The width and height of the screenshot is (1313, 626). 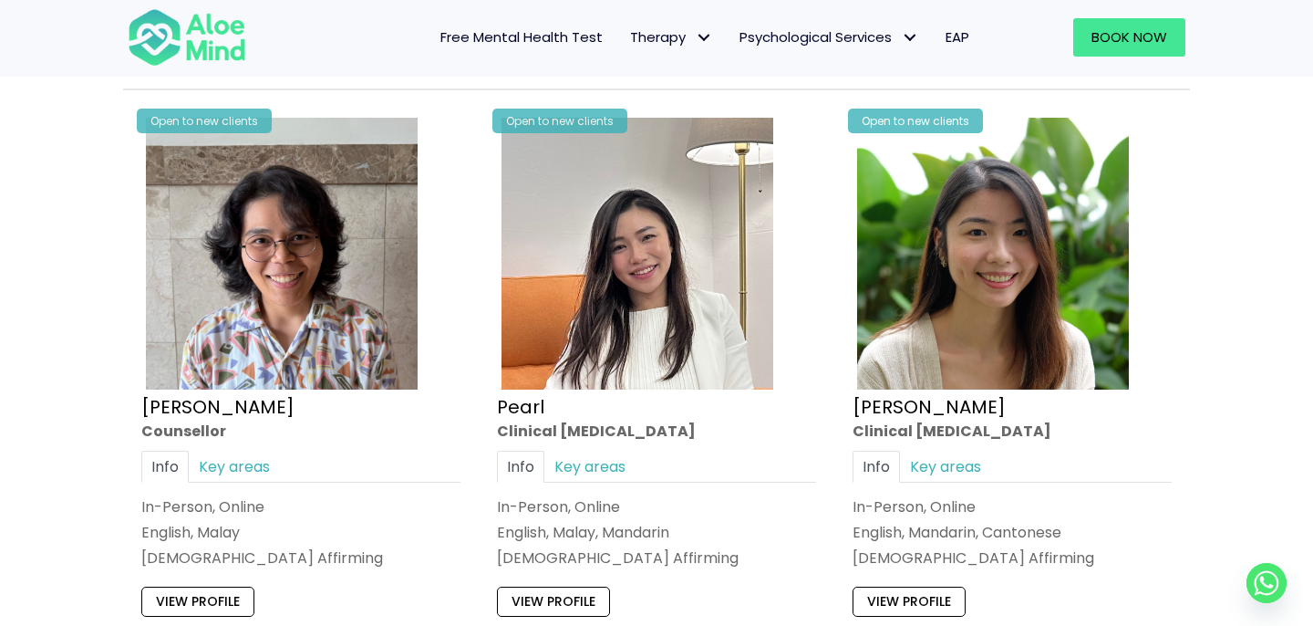 What do you see at coordinates (958, 36) in the screenshot?
I see `span: EAP` at bounding box center [958, 36].